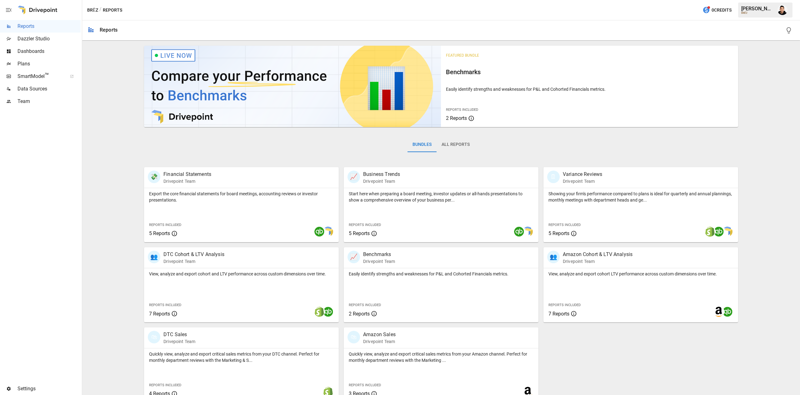 This screenshot has width=800, height=395. What do you see at coordinates (382, 174) in the screenshot?
I see `p: Business Trends` at bounding box center [382, 174].